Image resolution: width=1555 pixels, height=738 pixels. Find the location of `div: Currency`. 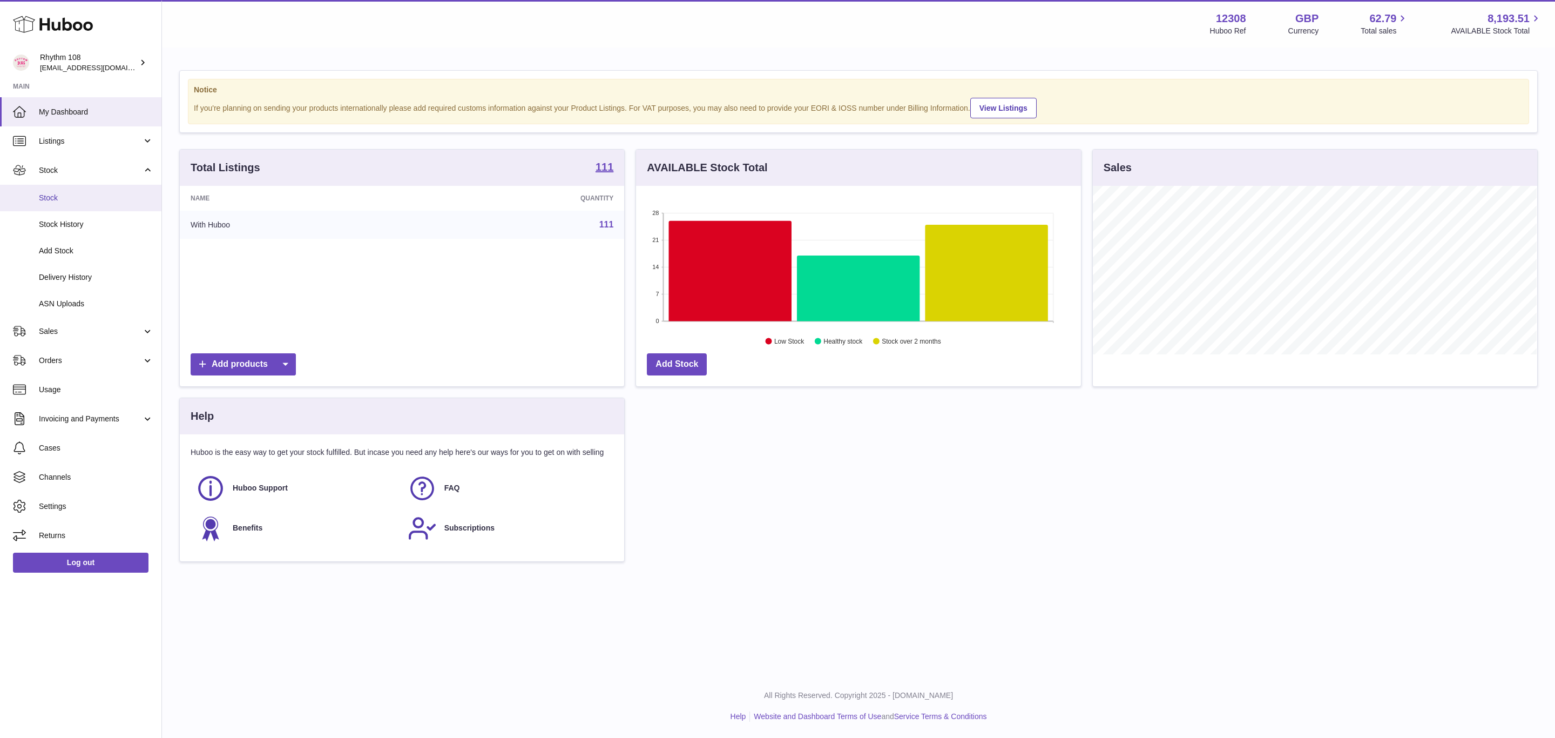

div: Currency is located at coordinates (1304, 31).